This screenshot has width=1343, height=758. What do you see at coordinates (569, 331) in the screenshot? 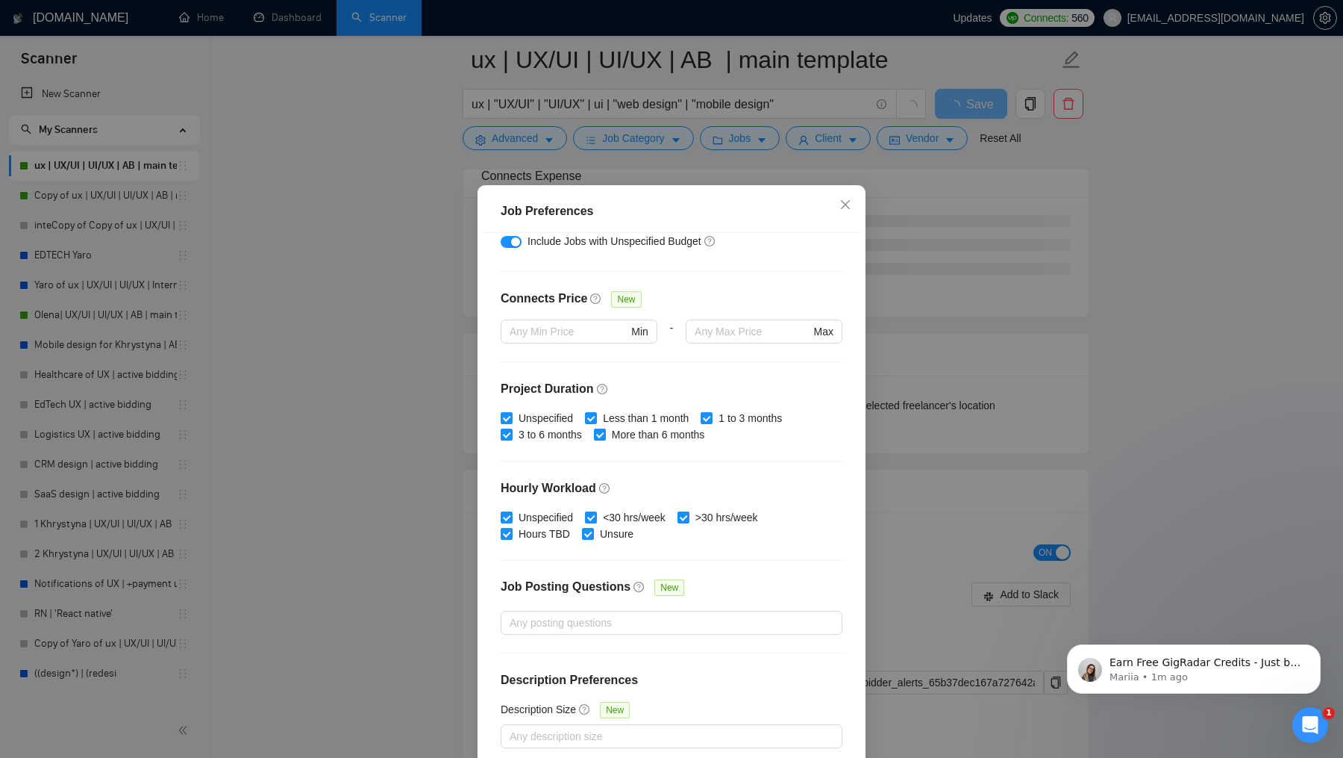
I see `input: Any Min Price` at bounding box center [569, 331].